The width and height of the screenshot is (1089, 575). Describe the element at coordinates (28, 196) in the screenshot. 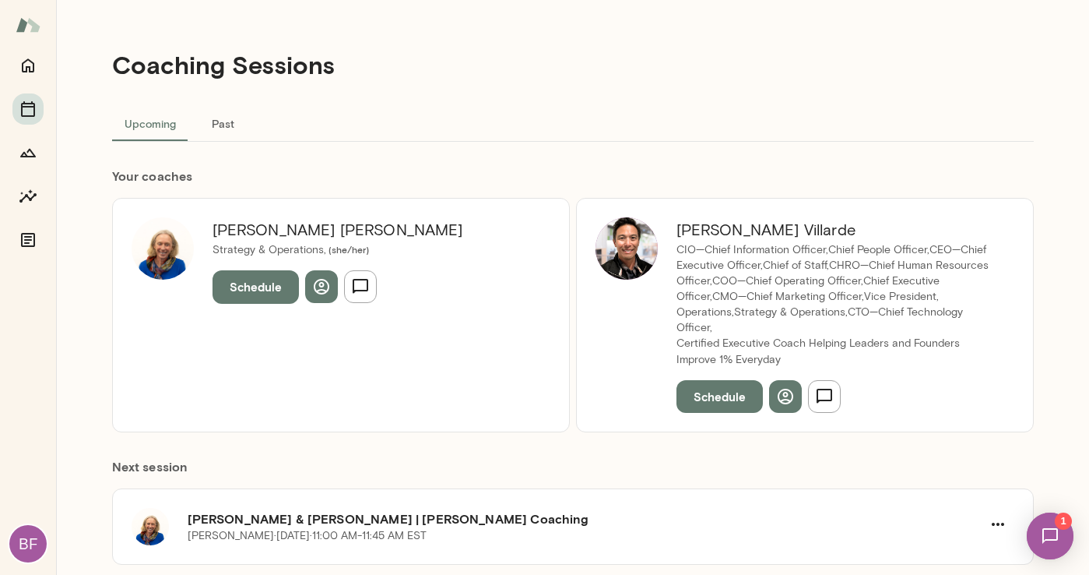

I see `button: Insights` at that location.